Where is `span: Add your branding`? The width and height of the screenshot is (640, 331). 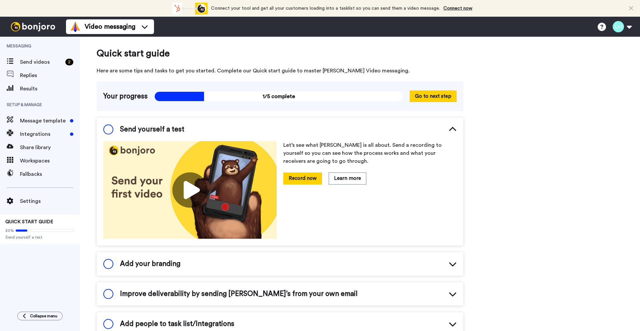 span: Add your branding is located at coordinates (150, 264).